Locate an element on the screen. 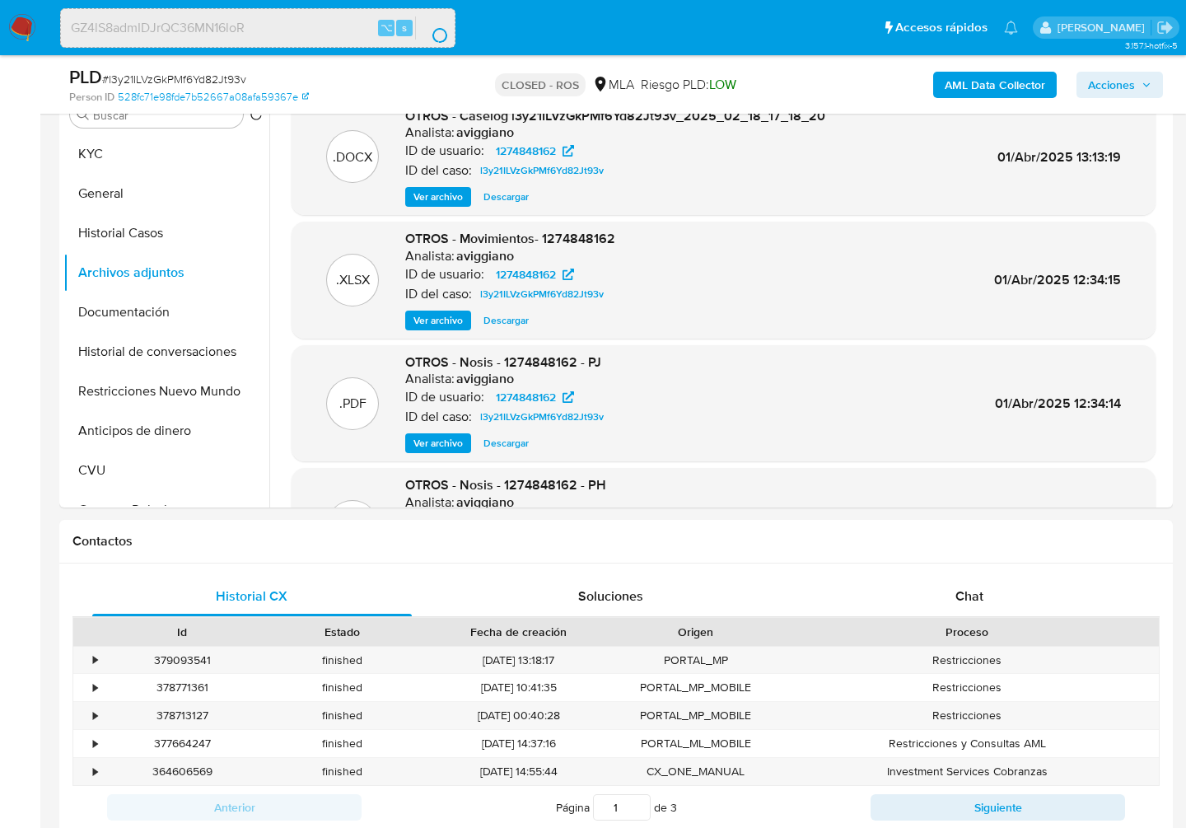 The height and width of the screenshot is (828, 1186). button: Historial Casos is located at coordinates (166, 233).